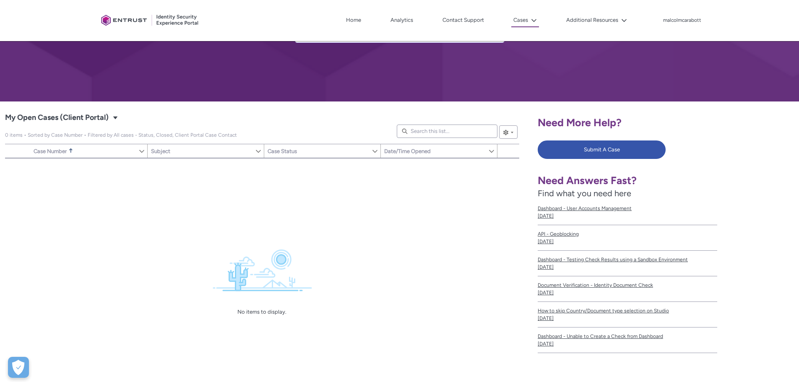 This screenshot has height=382, width=799. What do you see at coordinates (601, 150) in the screenshot?
I see `button: Submit A Case` at bounding box center [601, 150].